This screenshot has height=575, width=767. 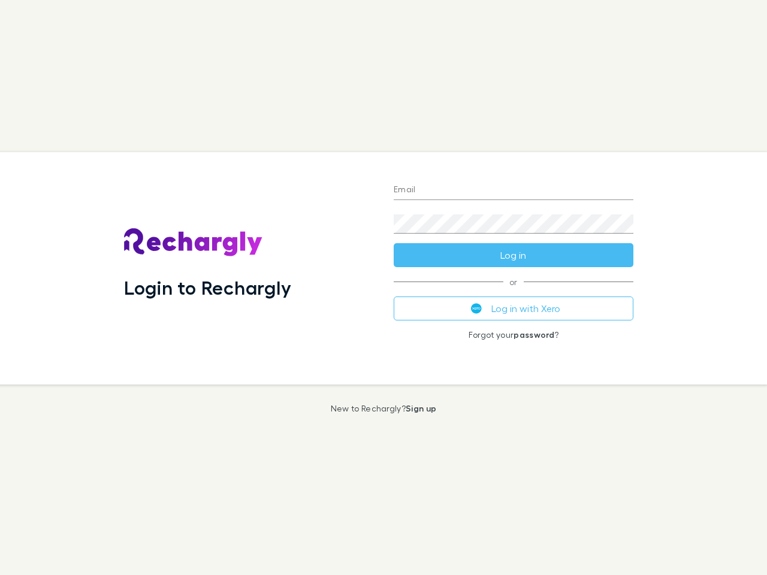 What do you see at coordinates (513, 282) in the screenshot?
I see `span: or` at bounding box center [513, 282].